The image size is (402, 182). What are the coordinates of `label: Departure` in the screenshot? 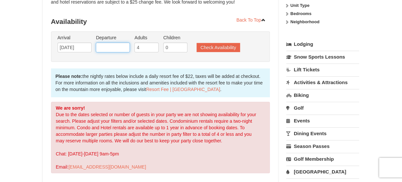 It's located at (113, 38).